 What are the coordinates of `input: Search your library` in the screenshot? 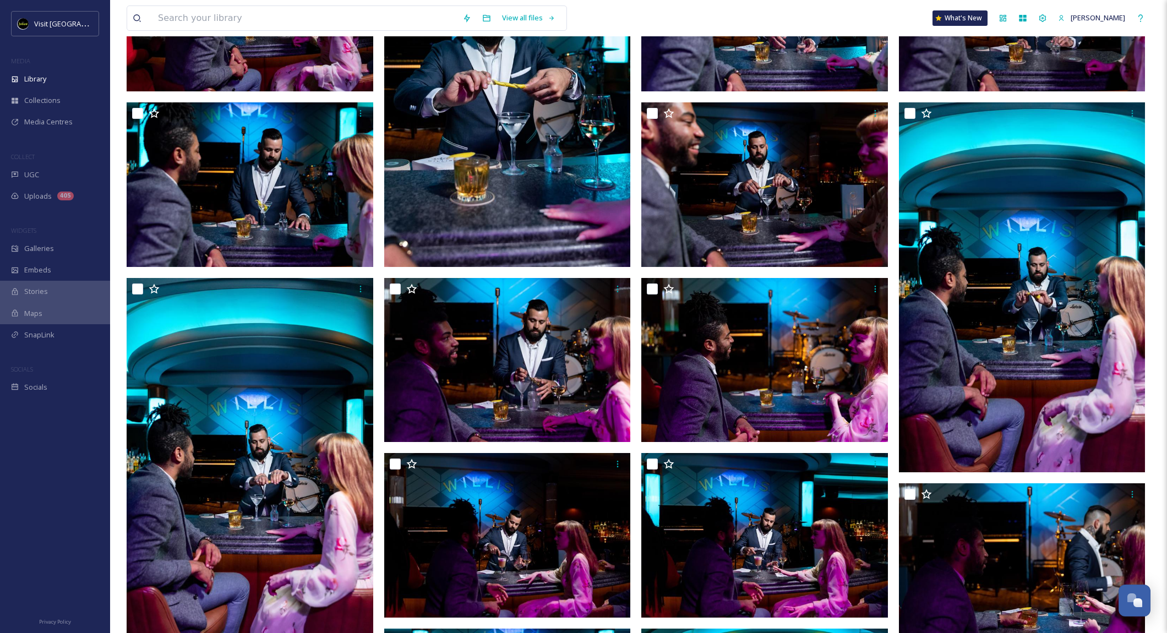 It's located at (304, 18).